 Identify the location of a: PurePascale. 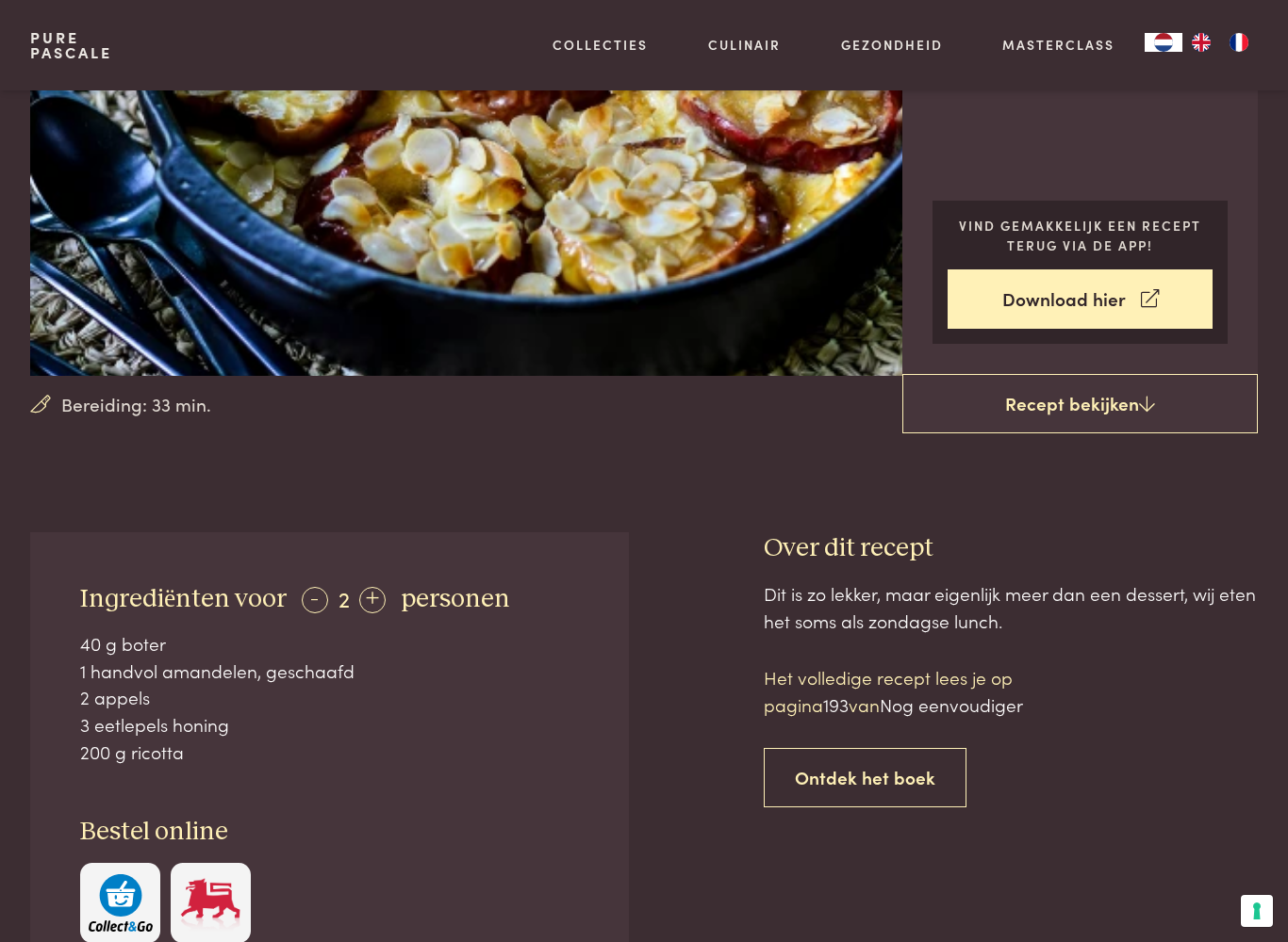
(71, 45).